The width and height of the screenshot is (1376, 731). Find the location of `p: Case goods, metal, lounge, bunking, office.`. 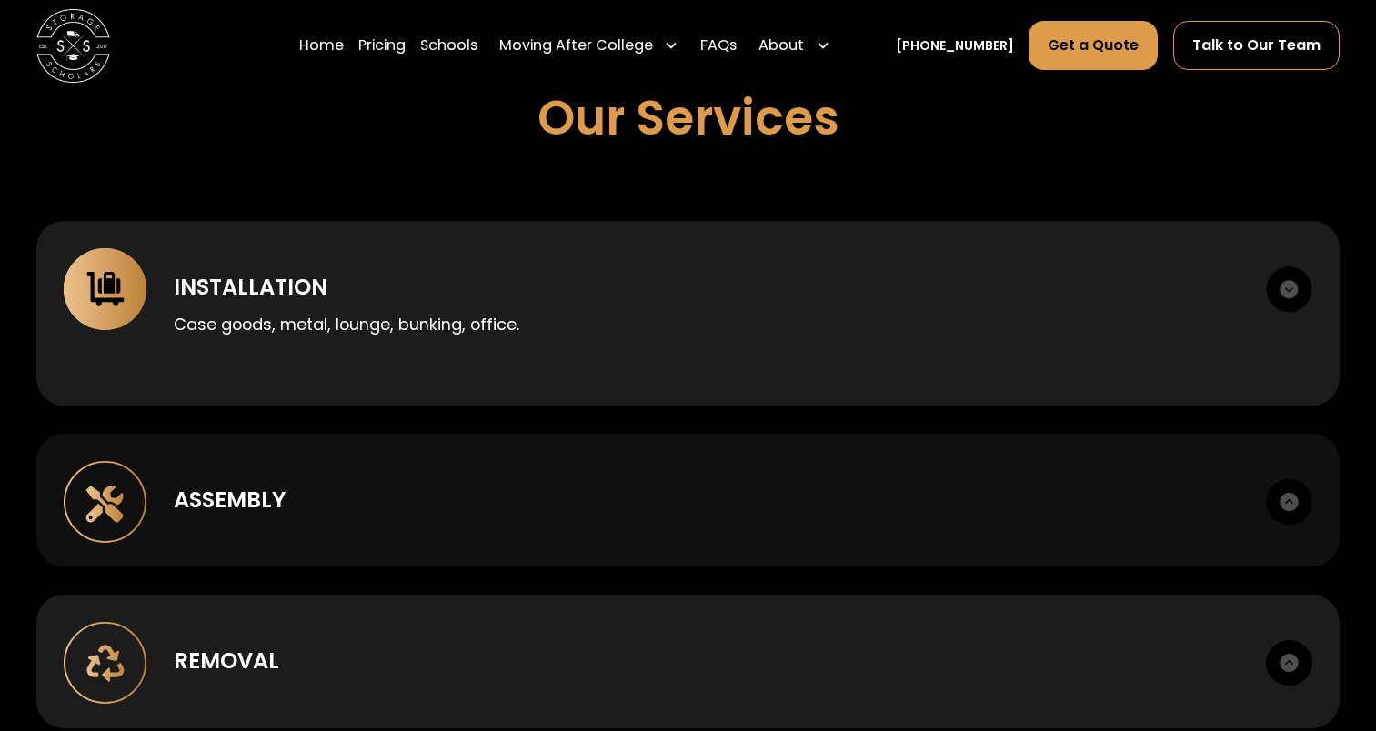

p: Case goods, metal, lounge, bunking, office. is located at coordinates (706, 325).